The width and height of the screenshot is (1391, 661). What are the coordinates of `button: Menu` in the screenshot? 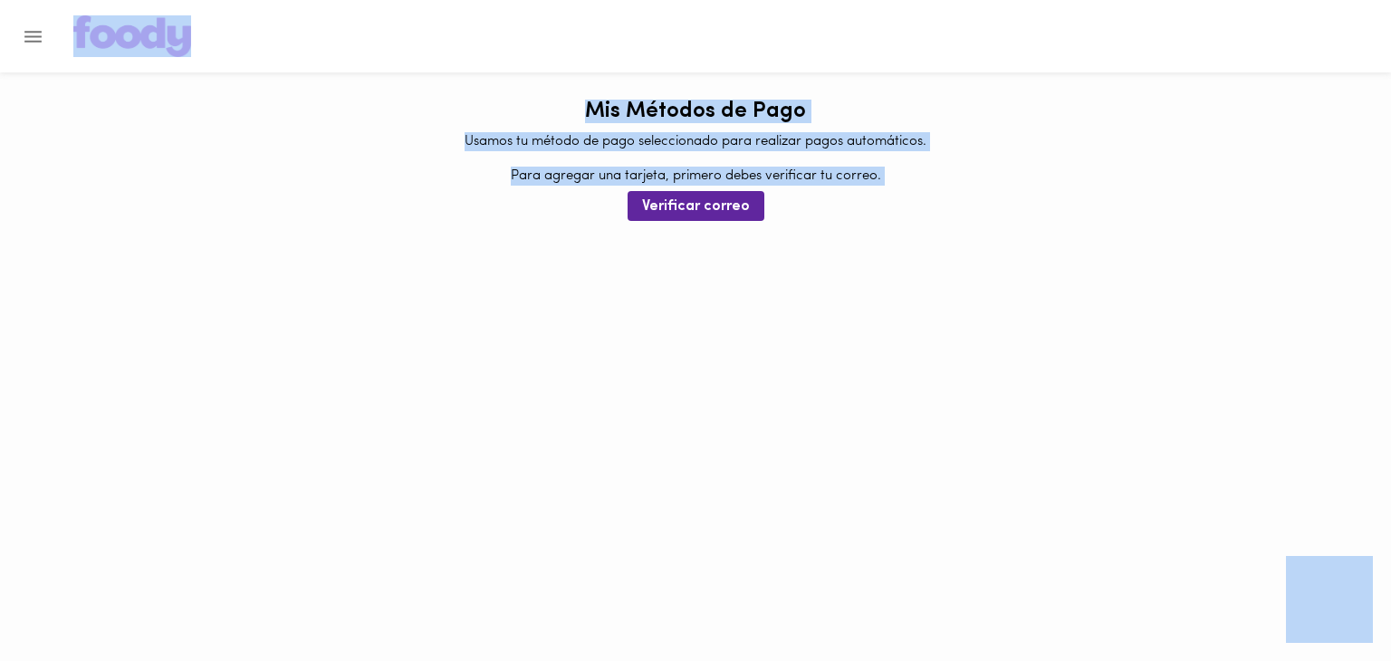 It's located at (33, 36).